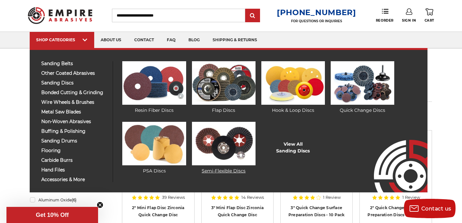 This screenshot has height=223, width=462. Describe the element at coordinates (158, 212) in the screenshot. I see `a: 2" Mini Flap Disc Zirconia Quick Change Disc` at that location.